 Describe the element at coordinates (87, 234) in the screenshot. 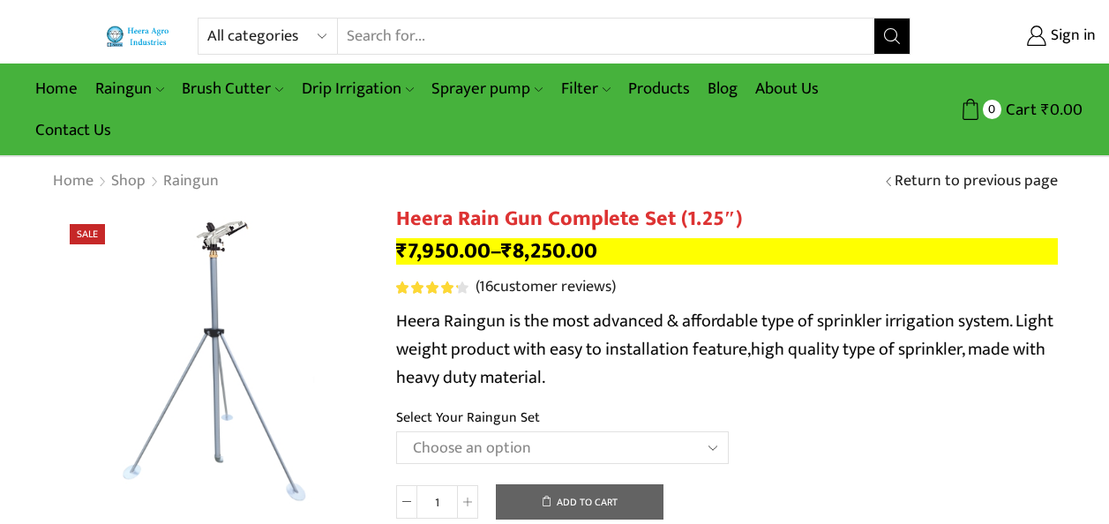

I see `span: Sale` at that location.